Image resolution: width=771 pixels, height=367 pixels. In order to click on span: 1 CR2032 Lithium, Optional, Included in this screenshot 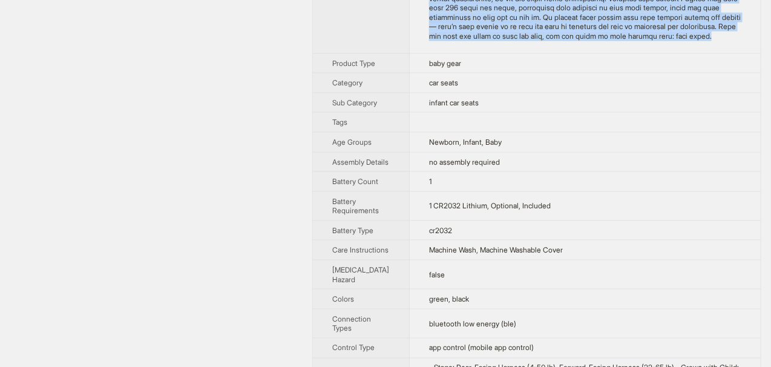, I will do `click(490, 205)`.